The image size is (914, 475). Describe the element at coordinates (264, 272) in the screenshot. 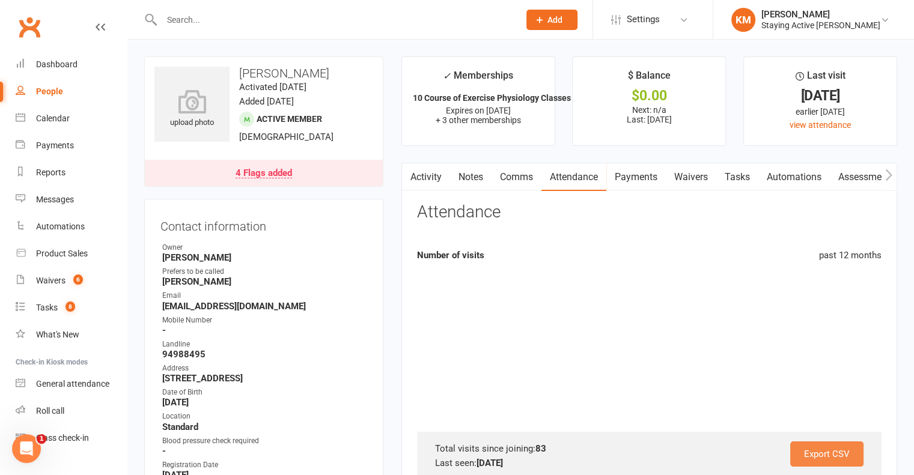

I see `div: Prefers to be called` at that location.